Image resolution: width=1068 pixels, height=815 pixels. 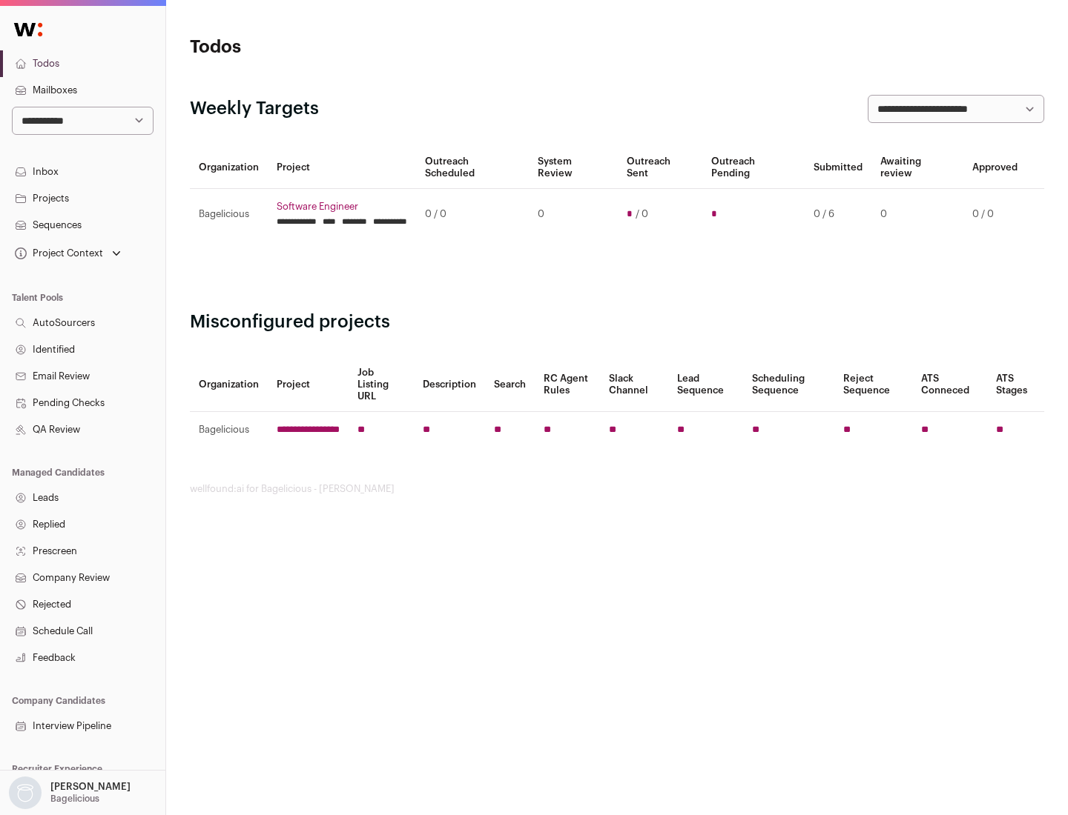 I want to click on a: Software Engineer, so click(x=342, y=207).